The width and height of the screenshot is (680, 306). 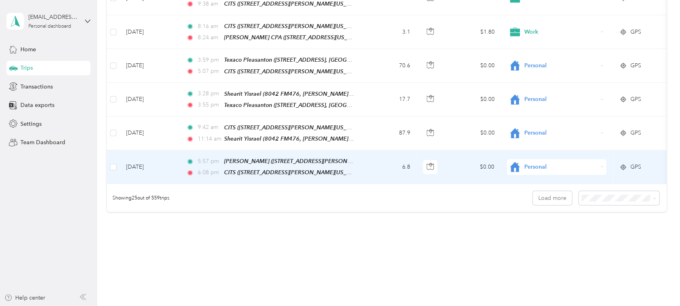 I want to click on span: Showing 25 out of 559 trips, so click(x=138, y=198).